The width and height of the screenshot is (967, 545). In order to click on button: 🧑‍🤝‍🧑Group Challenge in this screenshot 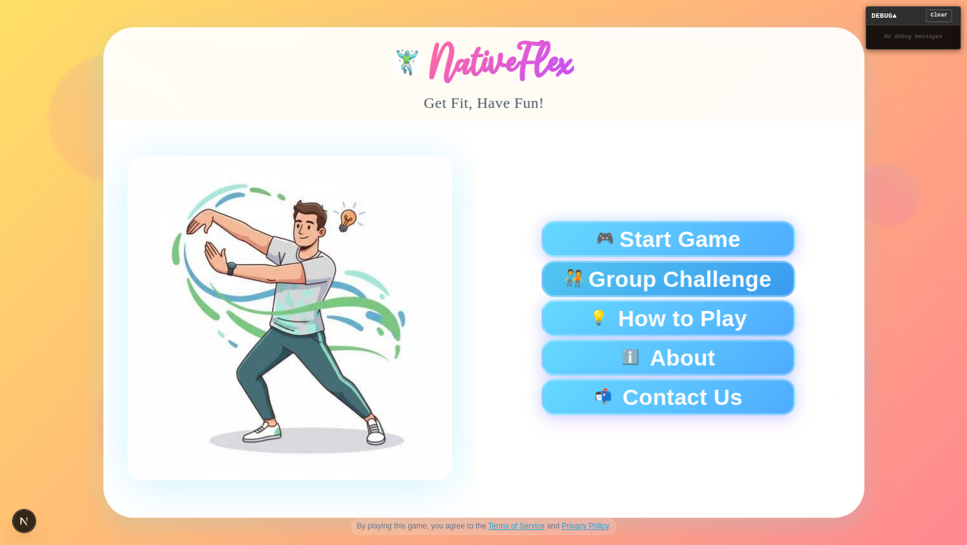, I will do `click(668, 278)`.